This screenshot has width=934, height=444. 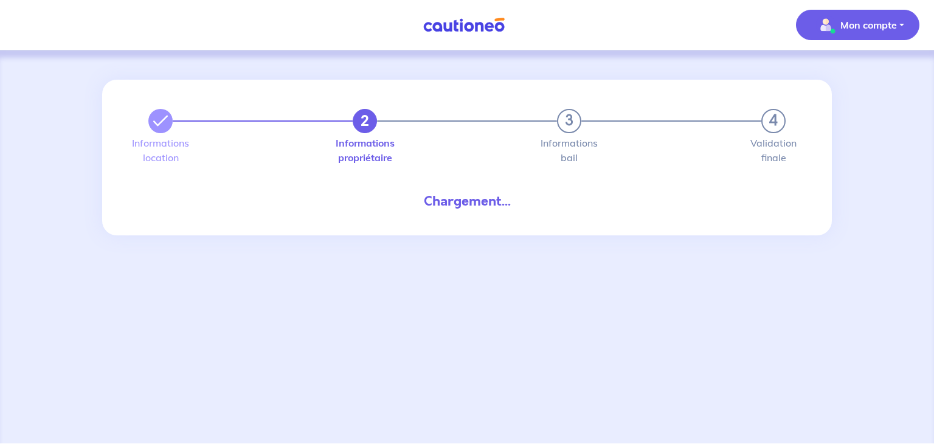 I want to click on label: Informations bail, so click(x=569, y=150).